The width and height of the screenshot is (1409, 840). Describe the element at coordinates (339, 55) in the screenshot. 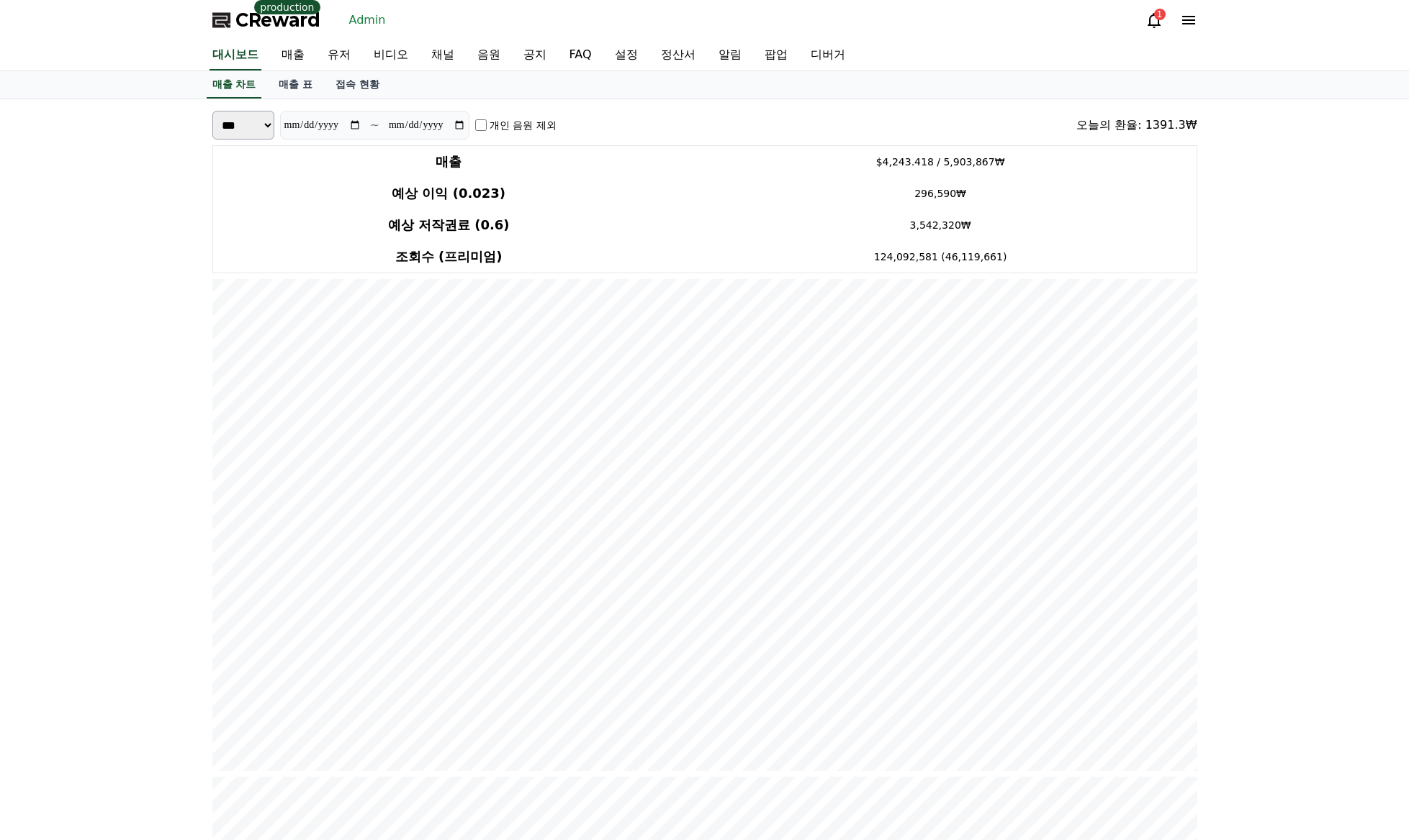

I see `a: 유저` at that location.